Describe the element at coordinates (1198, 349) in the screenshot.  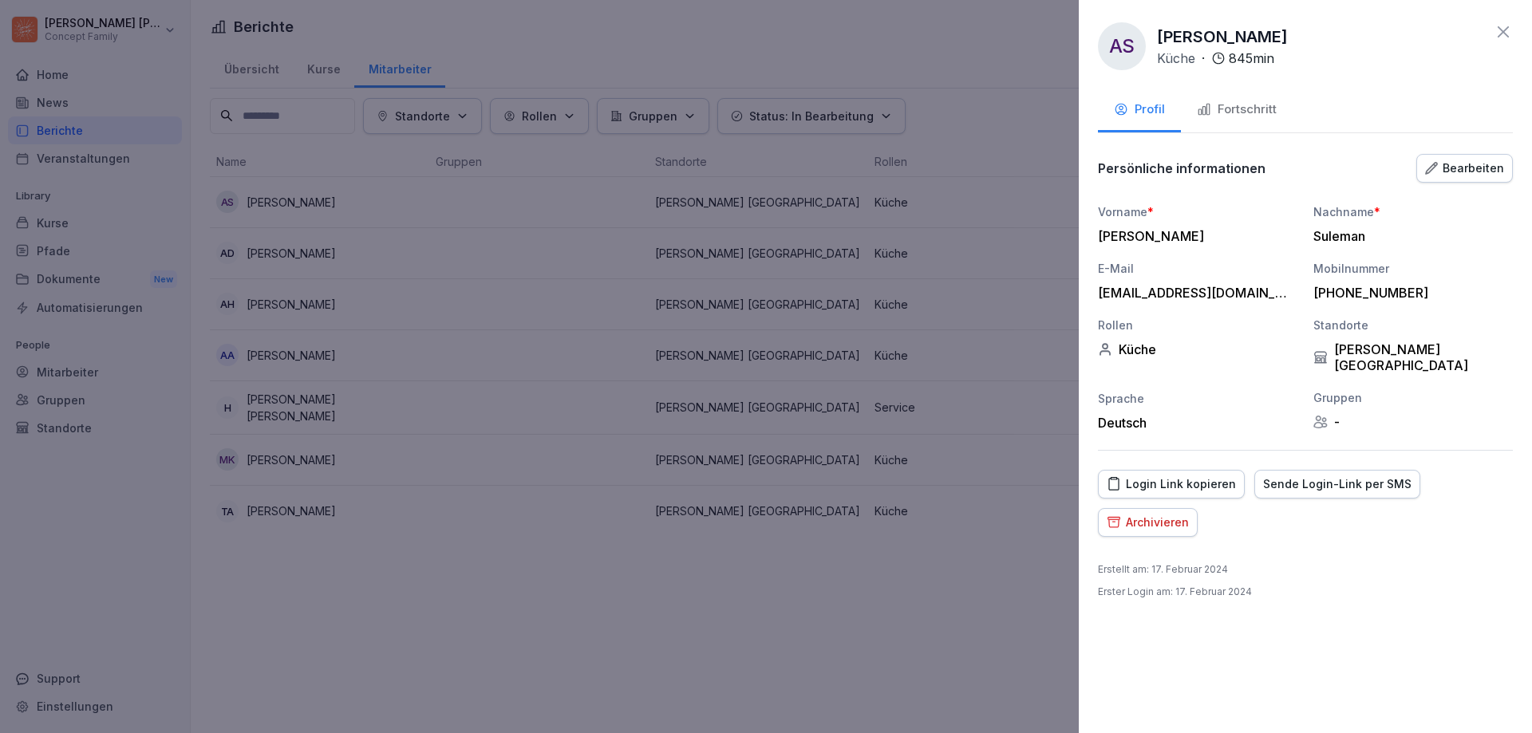
I see `div: Küche` at that location.